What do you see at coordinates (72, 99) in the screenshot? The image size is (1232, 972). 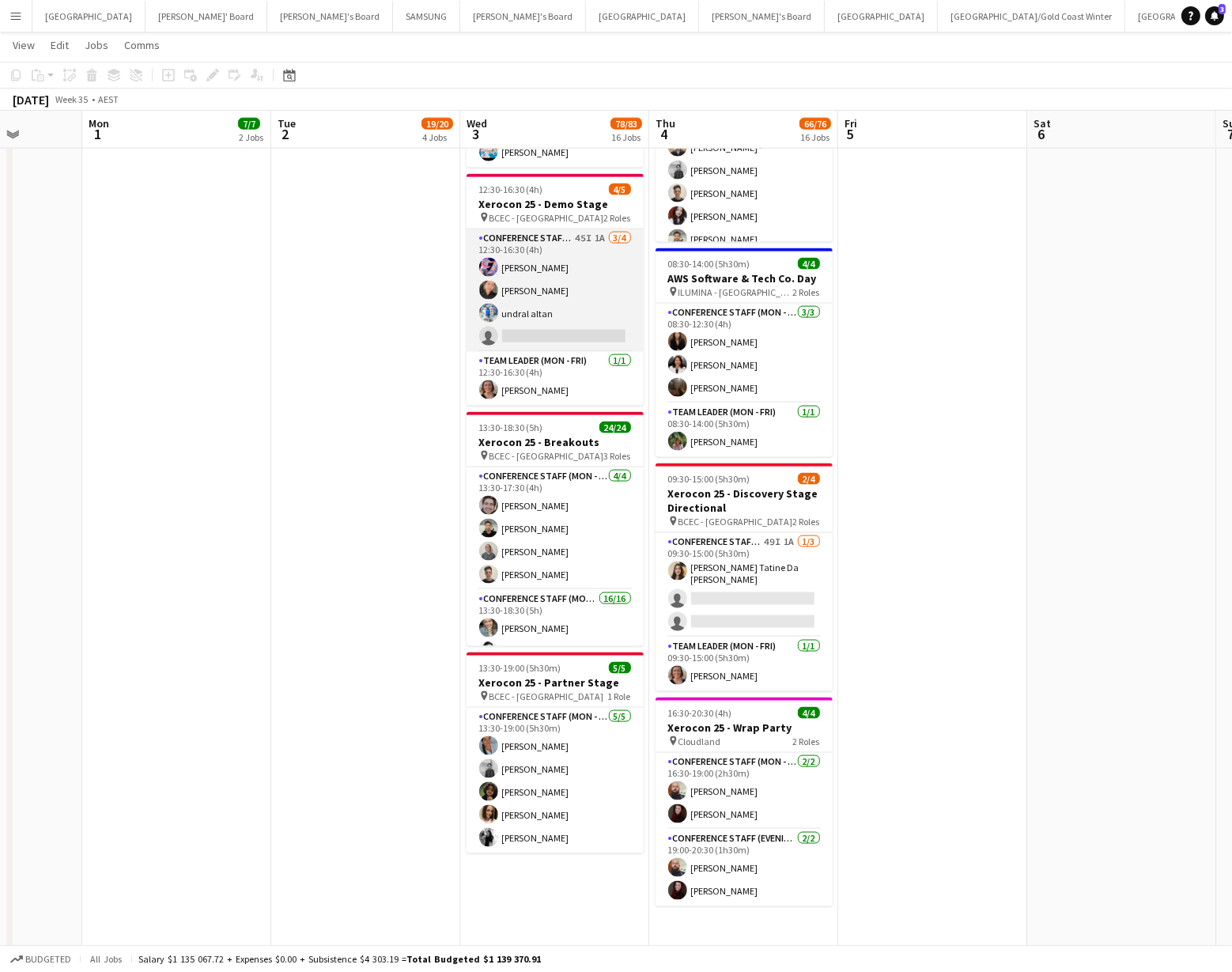 I see `span: Week 35` at bounding box center [72, 99].